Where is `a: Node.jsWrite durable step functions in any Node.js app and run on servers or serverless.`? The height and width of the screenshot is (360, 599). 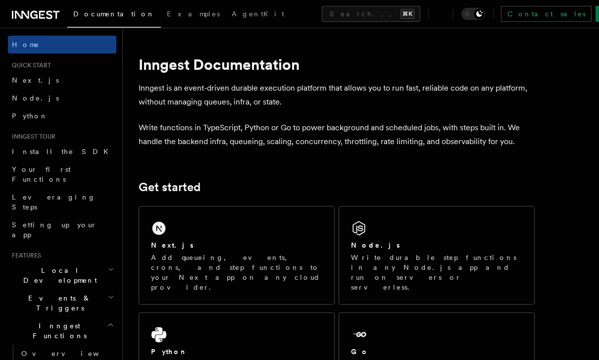 a: Node.jsWrite durable step functions in any Node.js app and run on servers or serverless. is located at coordinates (437, 255).